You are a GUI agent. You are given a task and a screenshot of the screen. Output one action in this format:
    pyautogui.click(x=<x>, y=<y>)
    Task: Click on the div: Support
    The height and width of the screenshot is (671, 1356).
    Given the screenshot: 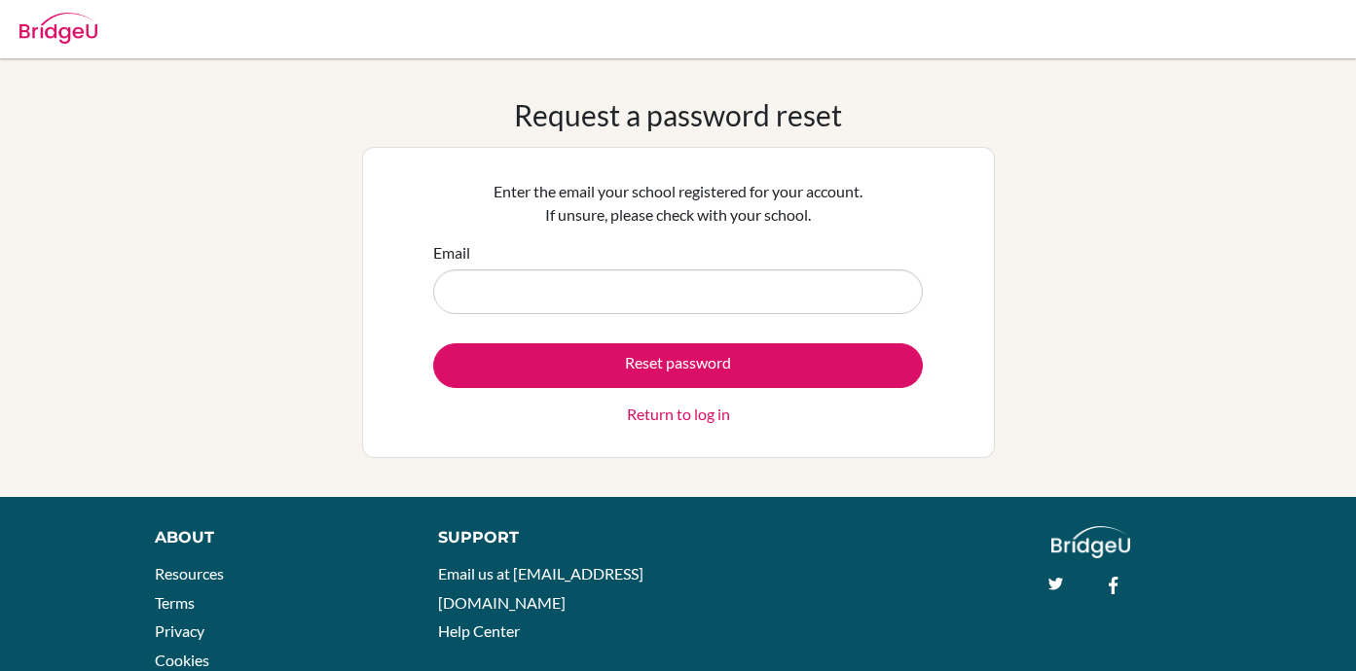 What is the action you would take?
    pyautogui.click(x=548, y=538)
    